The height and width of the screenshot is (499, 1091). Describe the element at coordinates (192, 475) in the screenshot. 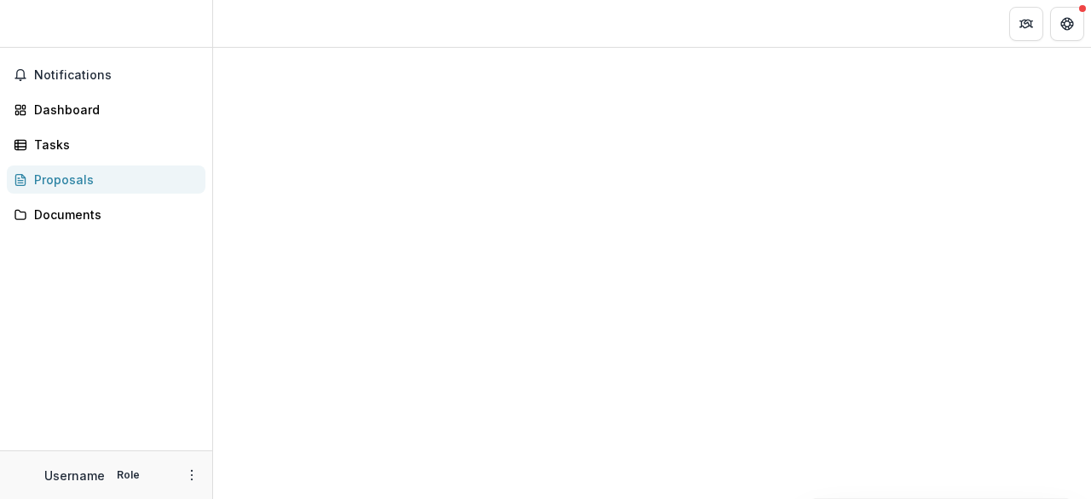

I see `button: More` at that location.